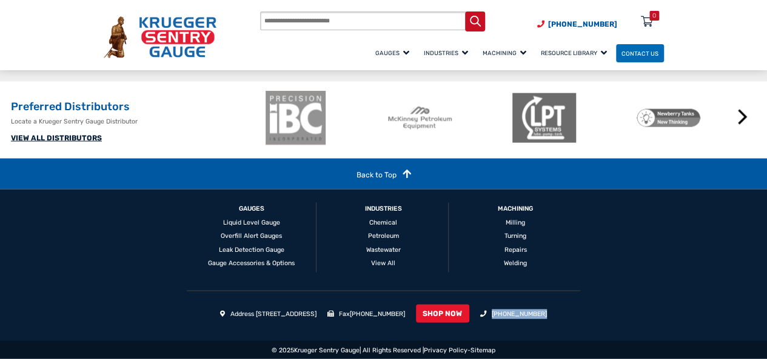 Image resolution: width=767 pixels, height=359 pixels. What do you see at coordinates (515, 250) in the screenshot?
I see `a: Repairs` at bounding box center [515, 250].